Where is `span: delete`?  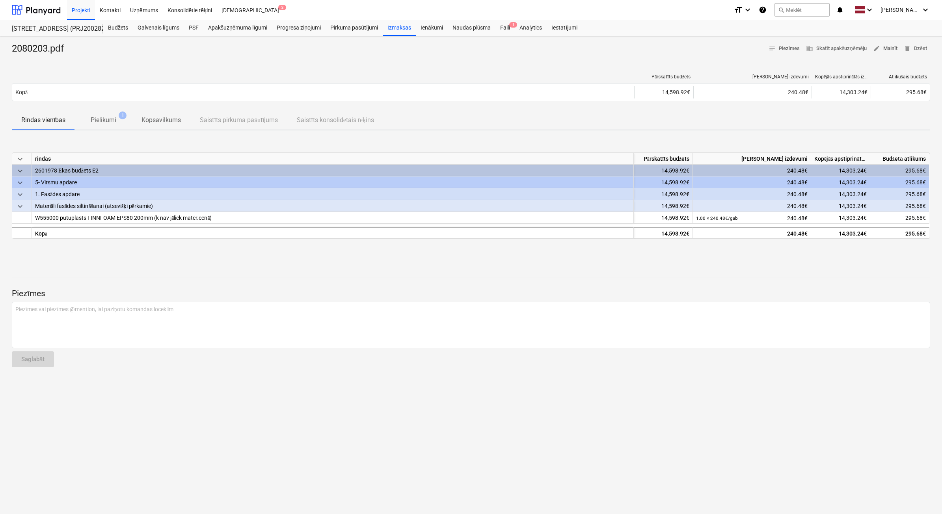
span: delete is located at coordinates (907, 48).